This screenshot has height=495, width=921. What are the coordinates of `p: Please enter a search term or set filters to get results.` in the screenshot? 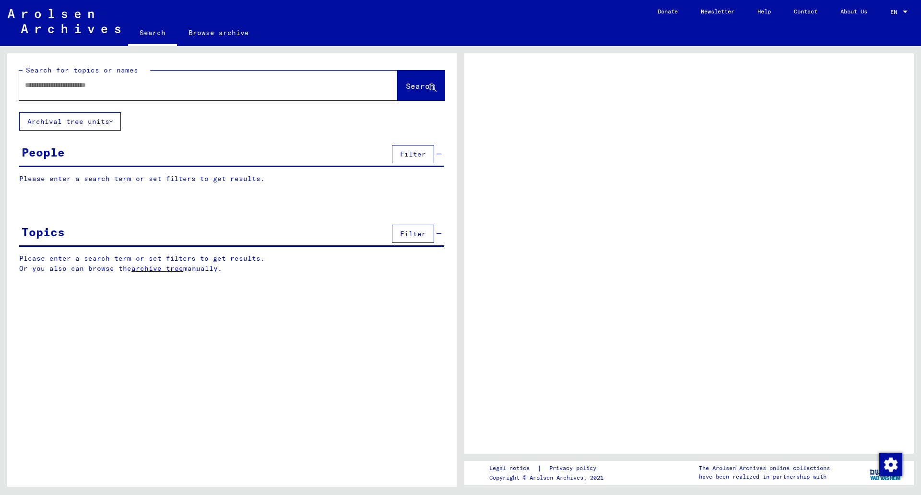 It's located at (232, 178).